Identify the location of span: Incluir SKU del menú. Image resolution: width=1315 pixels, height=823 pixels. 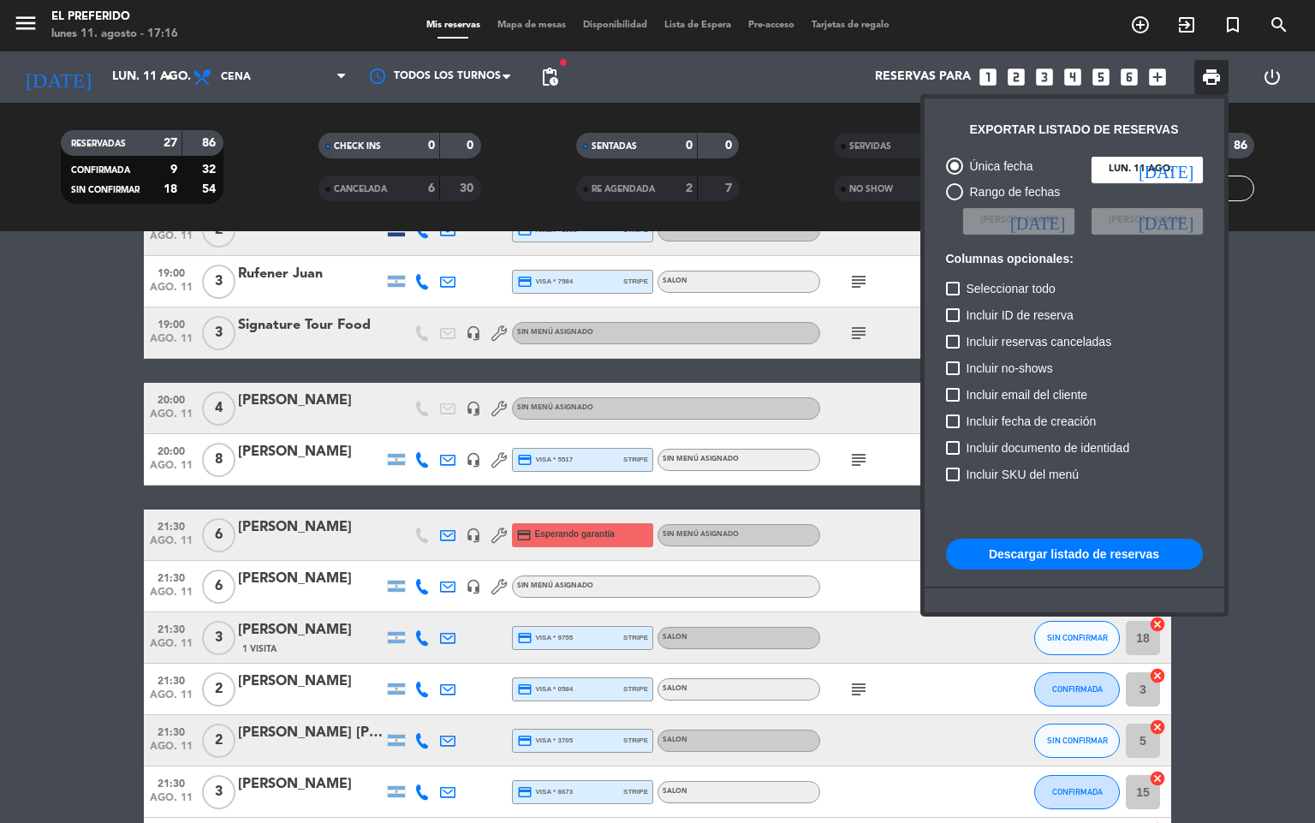
(1023, 474).